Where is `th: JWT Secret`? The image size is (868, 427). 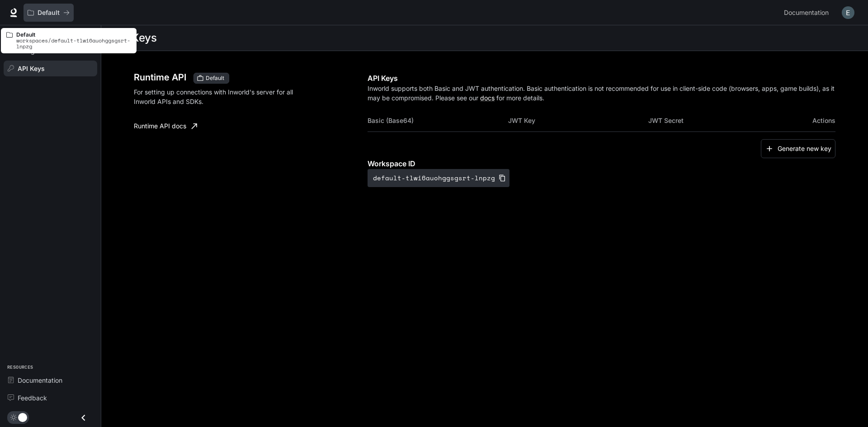 th: JWT Secret is located at coordinates (719, 121).